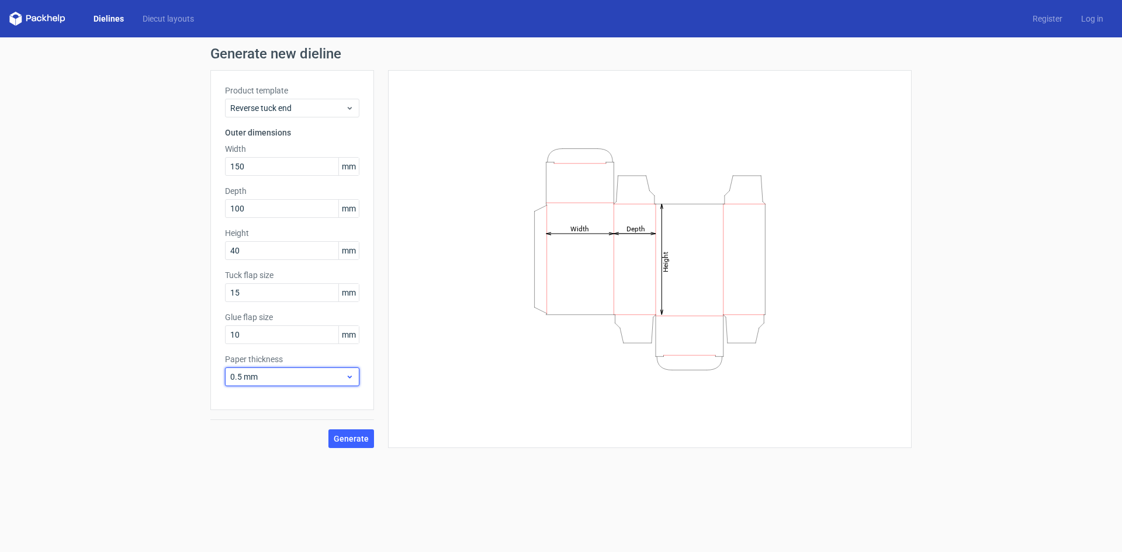  What do you see at coordinates (636, 228) in the screenshot?
I see `tspan: Depth` at bounding box center [636, 228].